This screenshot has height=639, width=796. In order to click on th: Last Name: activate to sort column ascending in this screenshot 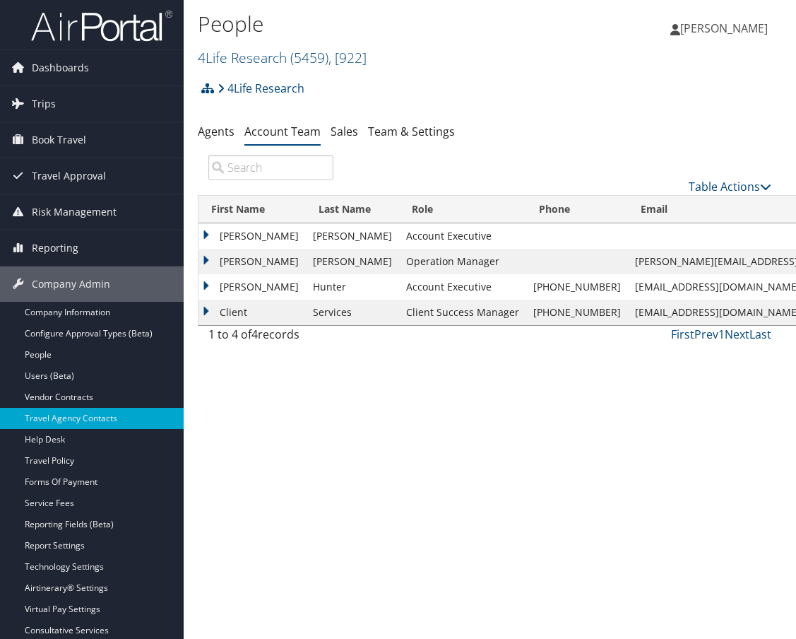, I will do `click(353, 209)`.